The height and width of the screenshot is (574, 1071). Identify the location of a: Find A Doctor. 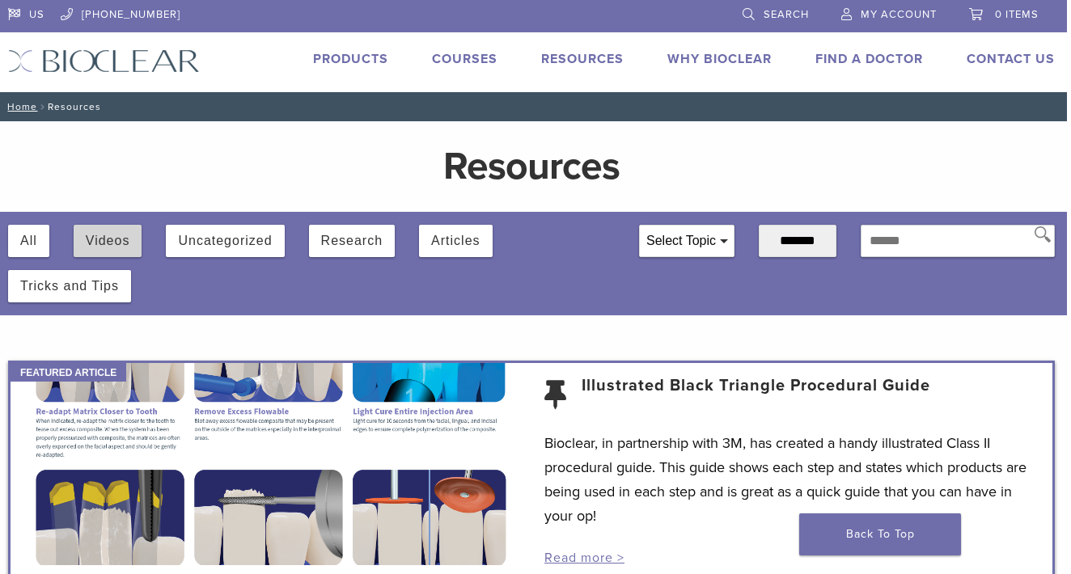
(868, 59).